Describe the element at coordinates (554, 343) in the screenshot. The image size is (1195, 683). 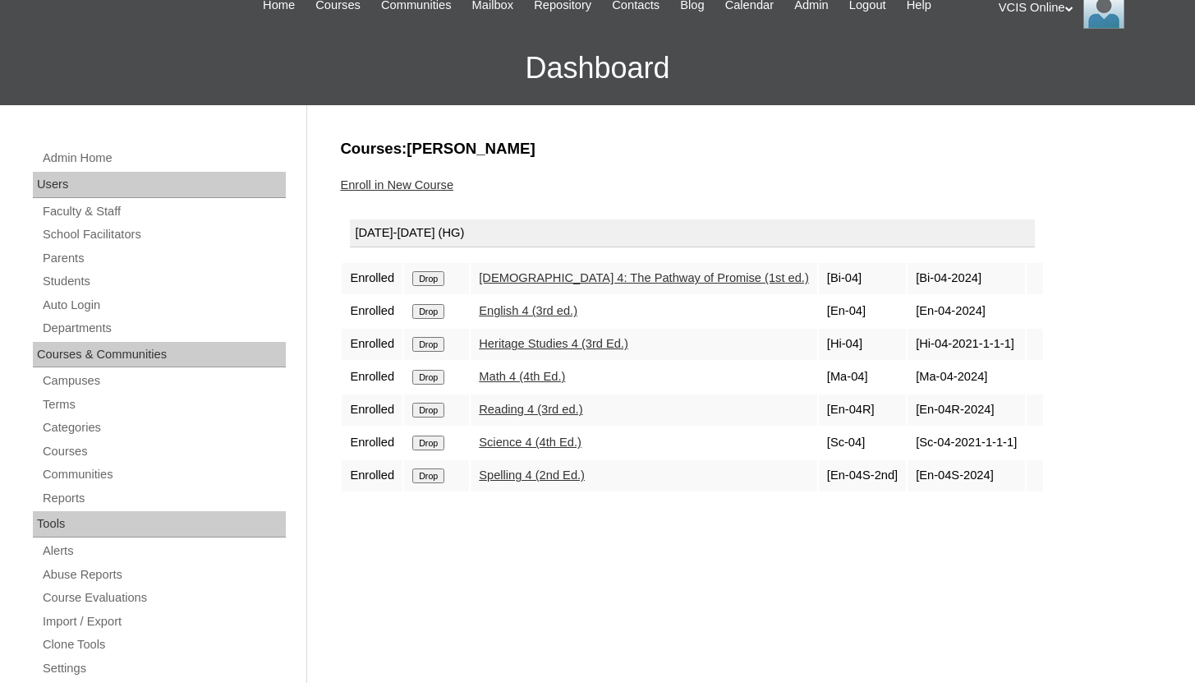
I see `a: Heritage Studies 4 (3rd Ed.)` at that location.